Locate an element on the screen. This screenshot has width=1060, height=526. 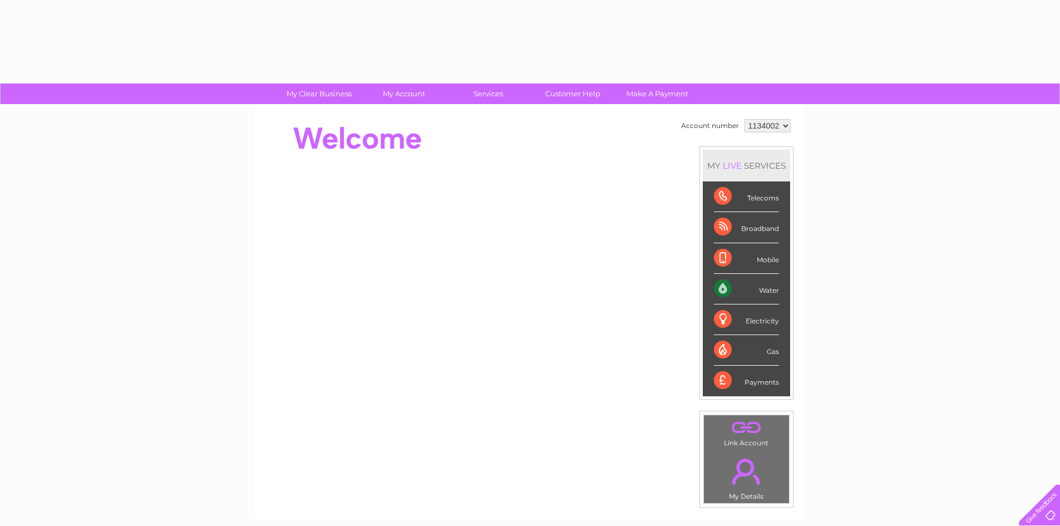
a: Services is located at coordinates (488, 93).